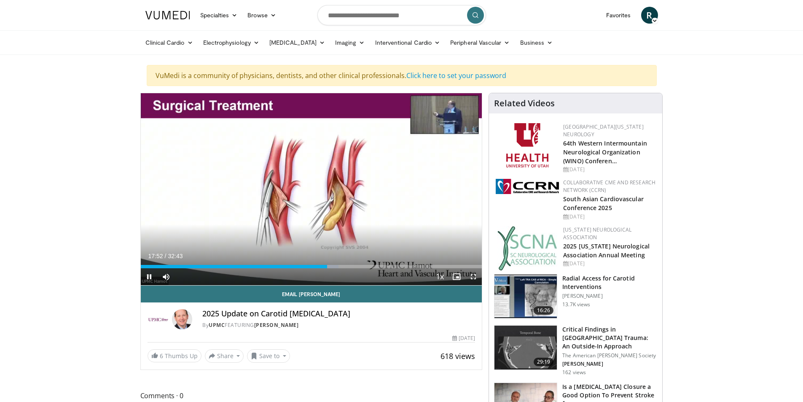 This screenshot has width=803, height=402. I want to click on div: By FEATURING, so click(338, 325).